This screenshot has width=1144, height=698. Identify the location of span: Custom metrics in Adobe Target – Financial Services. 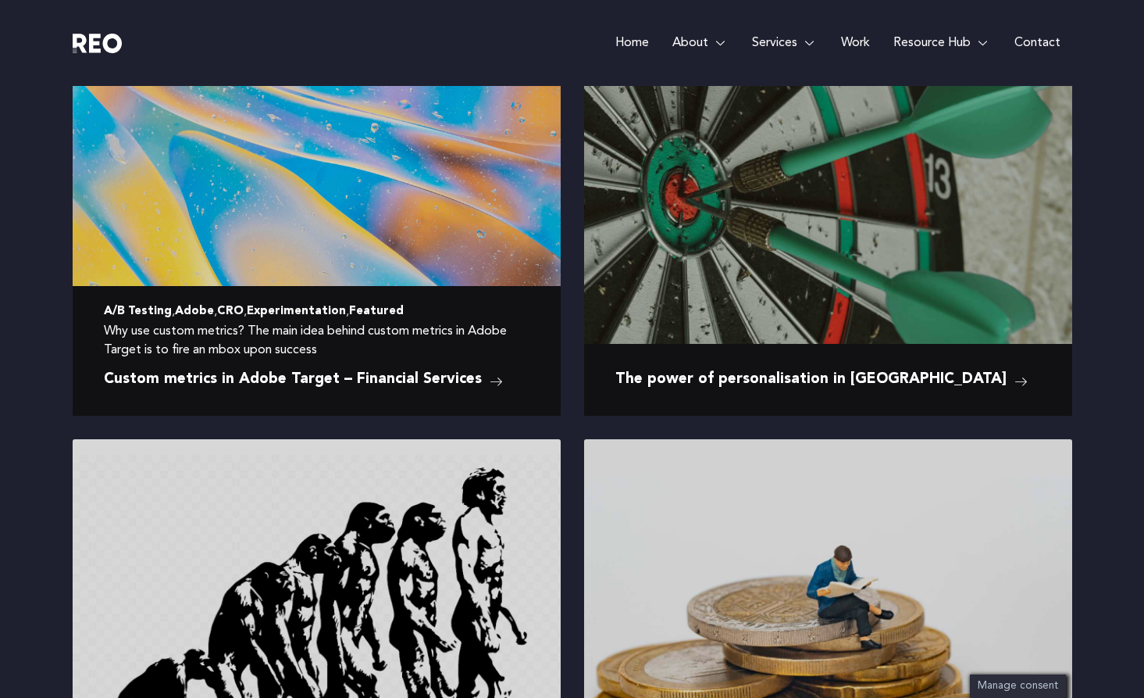
(293, 380).